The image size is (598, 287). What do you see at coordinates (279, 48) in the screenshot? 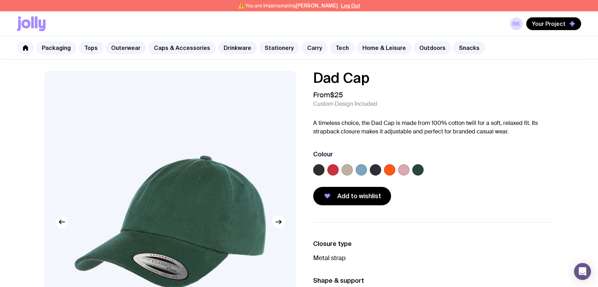
I see `a: Stationery` at bounding box center [279, 48].